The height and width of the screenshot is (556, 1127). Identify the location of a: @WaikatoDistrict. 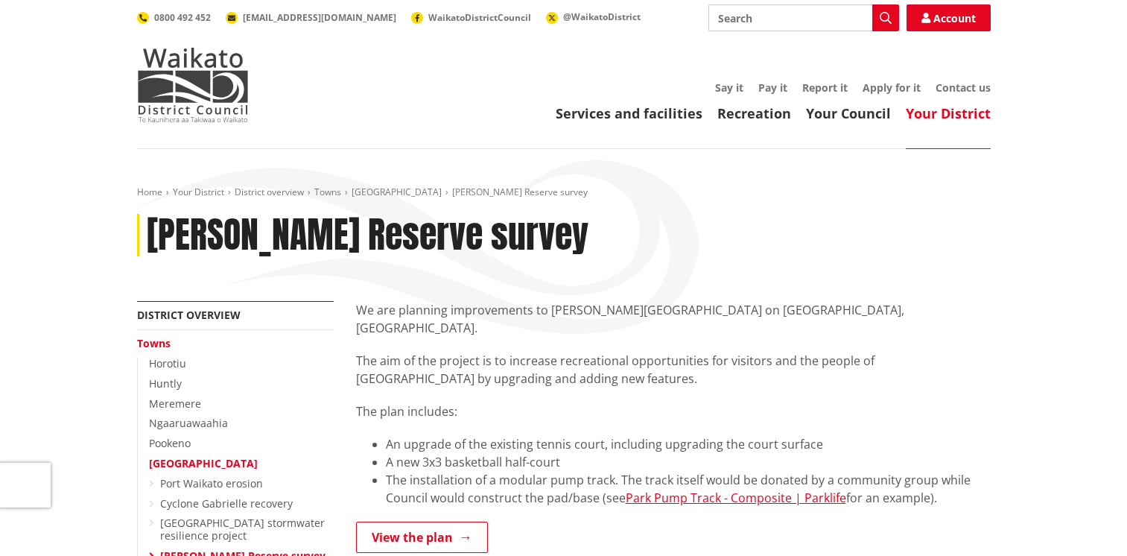
(593, 16).